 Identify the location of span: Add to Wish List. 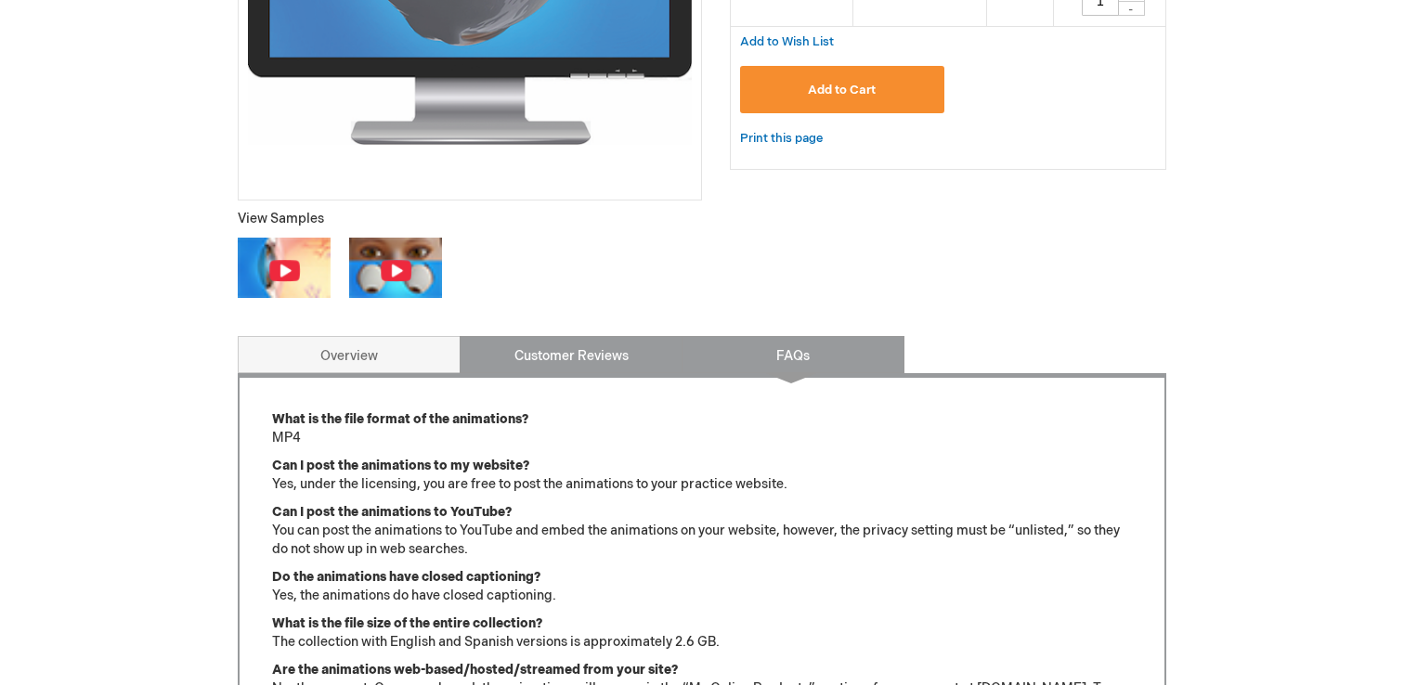
(786, 42).